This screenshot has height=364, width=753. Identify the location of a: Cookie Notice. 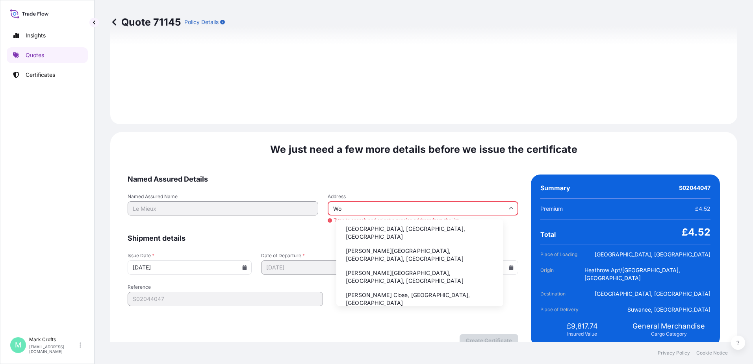
(712, 353).